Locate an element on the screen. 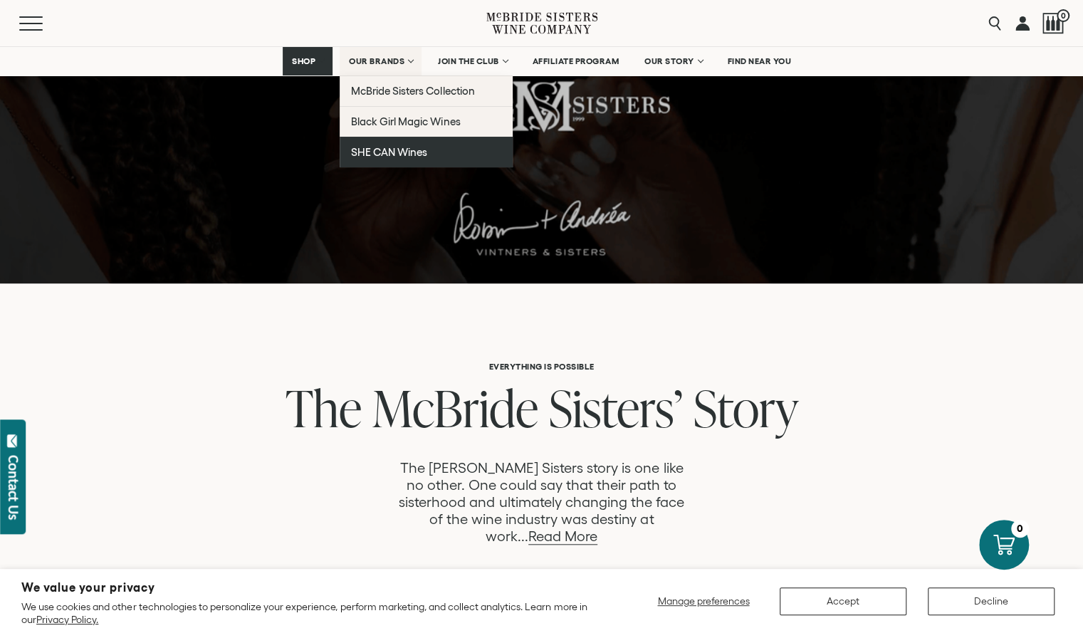 This screenshot has width=1083, height=633. button: Mobile Menu Trigger is located at coordinates (45, 24).